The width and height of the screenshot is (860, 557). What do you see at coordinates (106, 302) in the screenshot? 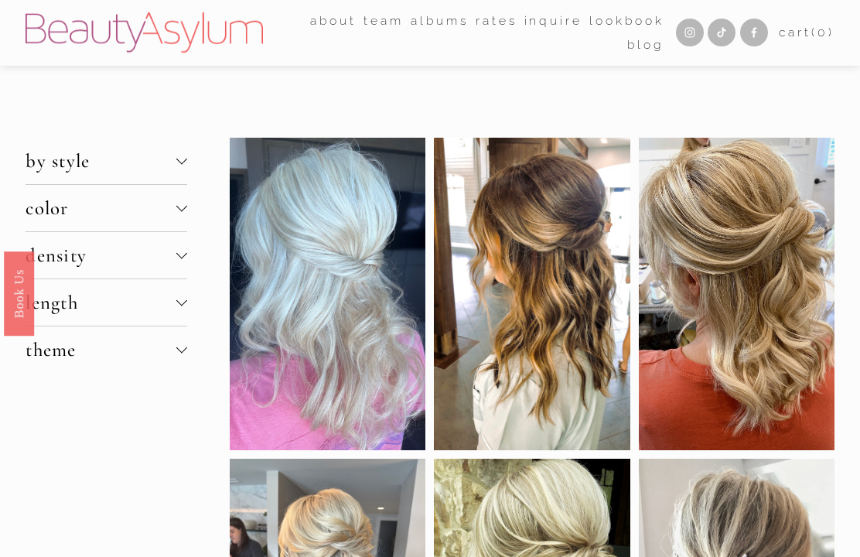
I see `button: length` at bounding box center [106, 302].